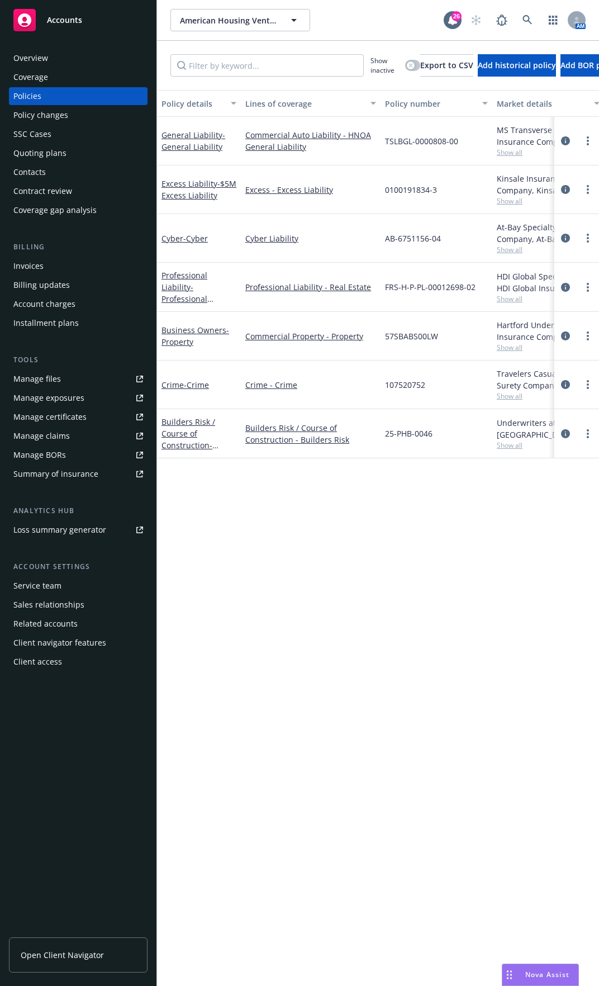  What do you see at coordinates (46, 323) in the screenshot?
I see `div: Installment plans` at bounding box center [46, 323].